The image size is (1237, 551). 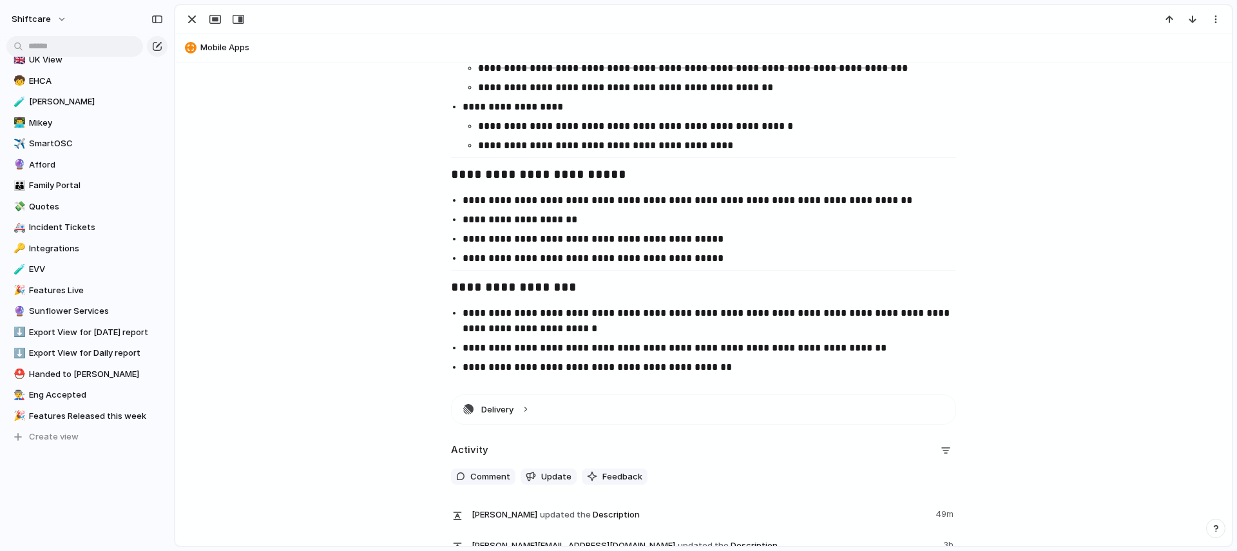 I want to click on button: Delivery, so click(x=703, y=409).